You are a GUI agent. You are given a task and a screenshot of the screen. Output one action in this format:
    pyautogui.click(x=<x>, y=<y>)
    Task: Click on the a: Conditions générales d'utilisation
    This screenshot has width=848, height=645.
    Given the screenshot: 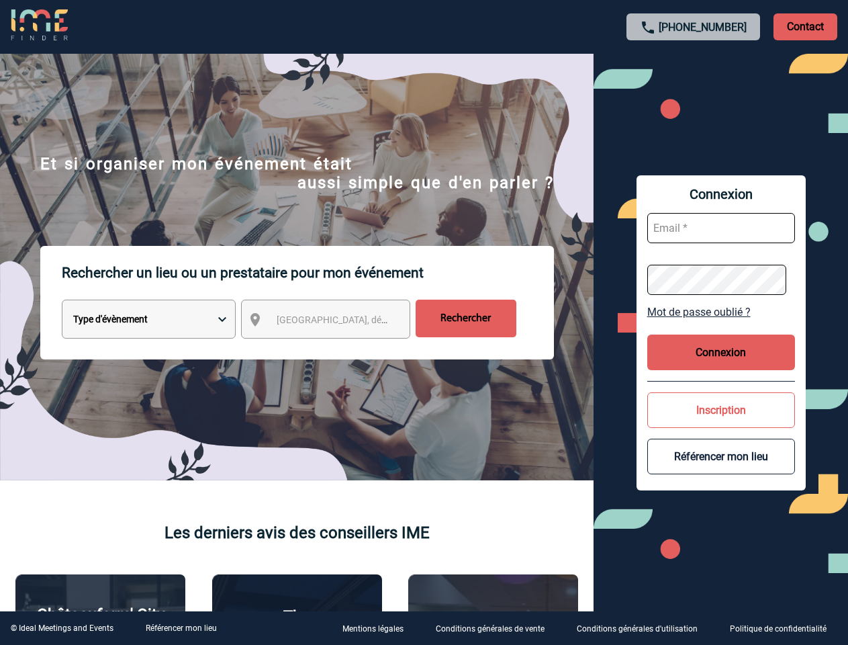 What is the action you would take?
    pyautogui.click(x=643, y=628)
    